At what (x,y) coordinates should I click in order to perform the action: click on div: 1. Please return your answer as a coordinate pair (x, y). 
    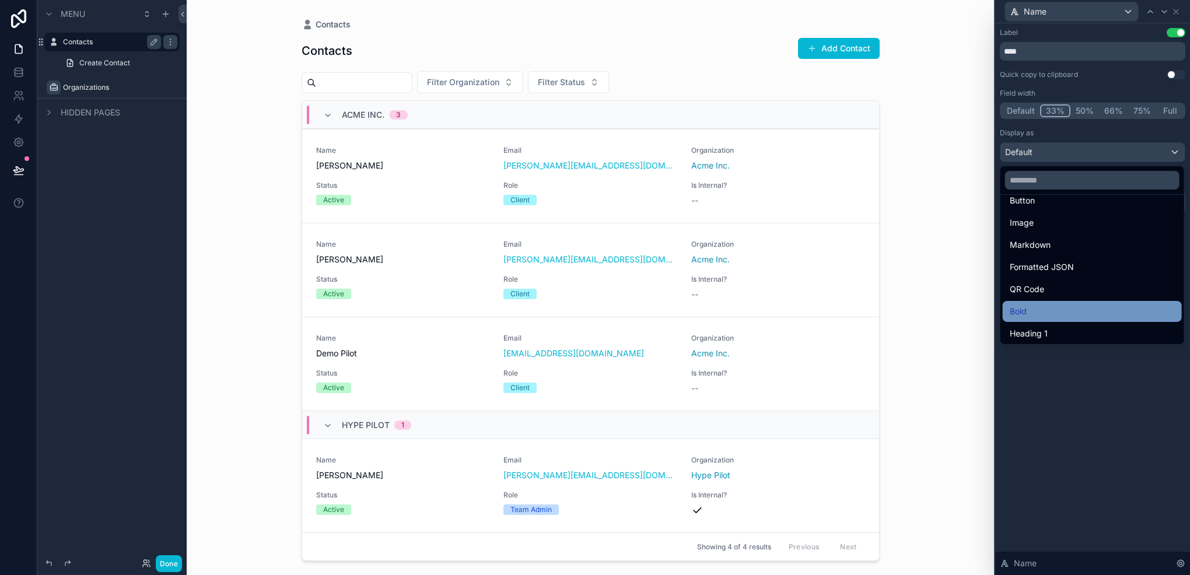
    Looking at the image, I should click on (402, 425).